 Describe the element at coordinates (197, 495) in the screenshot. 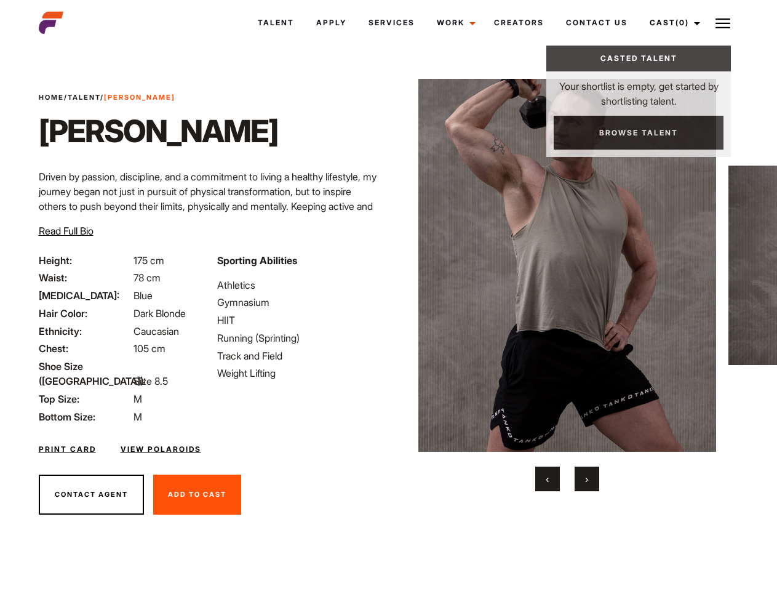

I see `button: Add To Cast` at that location.